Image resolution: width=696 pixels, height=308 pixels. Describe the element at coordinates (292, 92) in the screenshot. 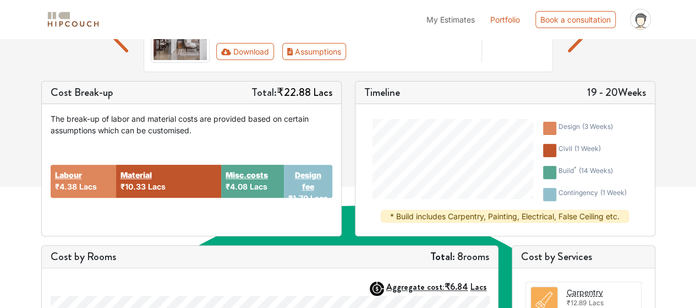

I see `h5: Total:` at that location.